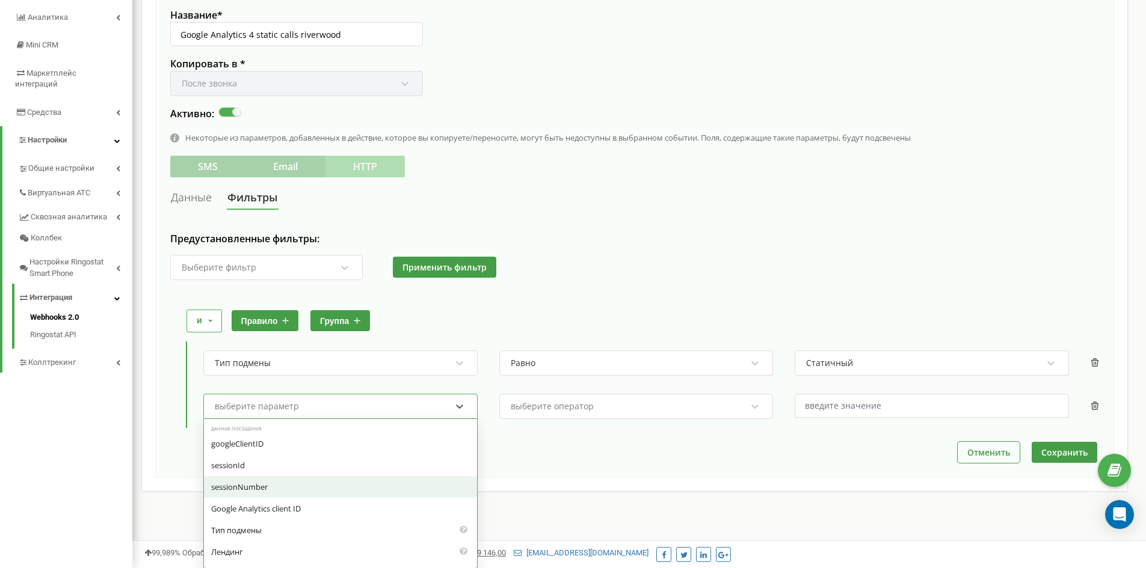  What do you see at coordinates (48, 17) in the screenshot?
I see `span: Аналитика` at bounding box center [48, 17].